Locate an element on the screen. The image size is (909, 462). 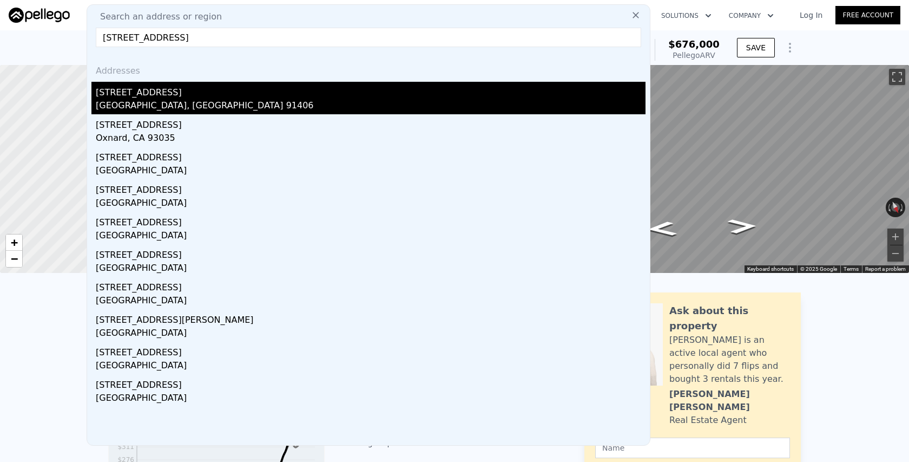
button: Zoom out is located at coordinates (896, 253).